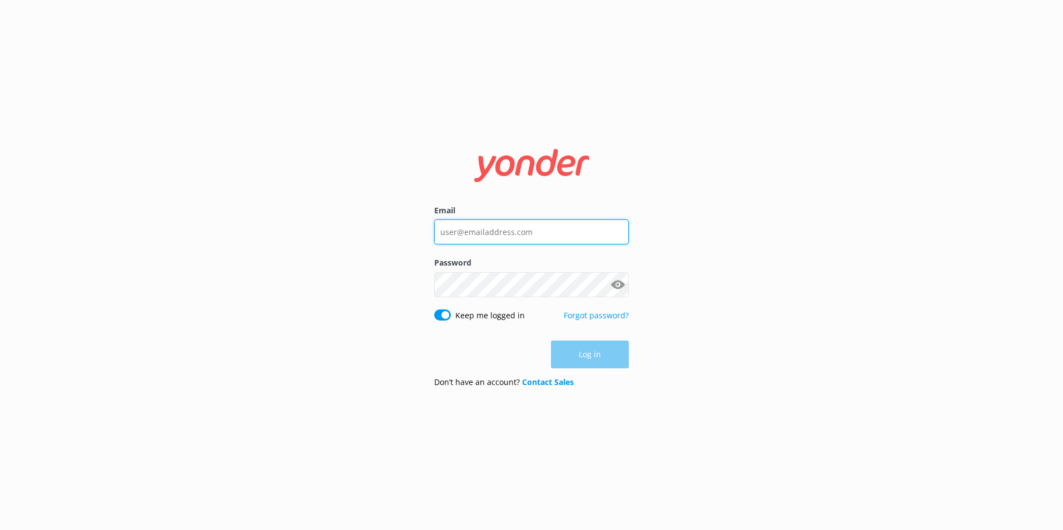 The image size is (1063, 530). What do you see at coordinates (532, 211) in the screenshot?
I see `label: Email` at bounding box center [532, 211].